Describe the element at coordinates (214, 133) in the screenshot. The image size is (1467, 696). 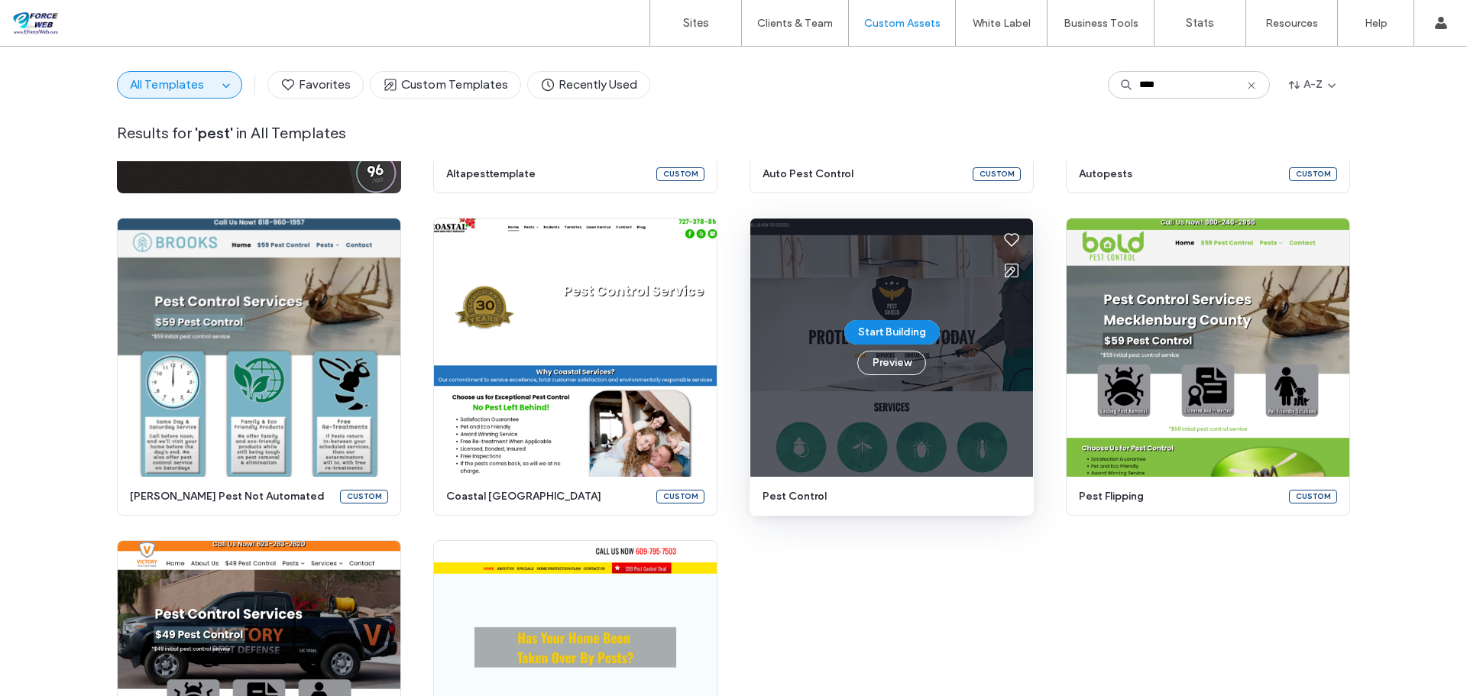
I see `span: ' pest '` at that location.